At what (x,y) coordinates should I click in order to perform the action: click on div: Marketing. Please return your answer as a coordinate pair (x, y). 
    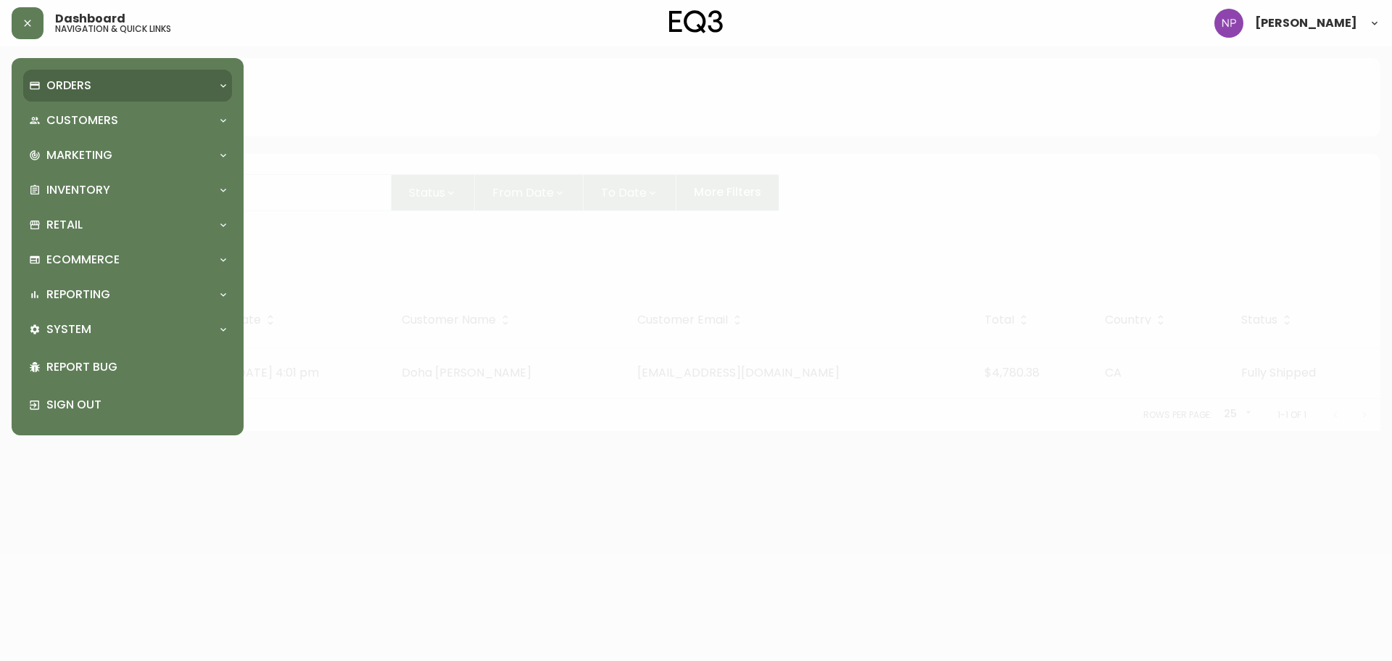
    Looking at the image, I should click on (128, 155).